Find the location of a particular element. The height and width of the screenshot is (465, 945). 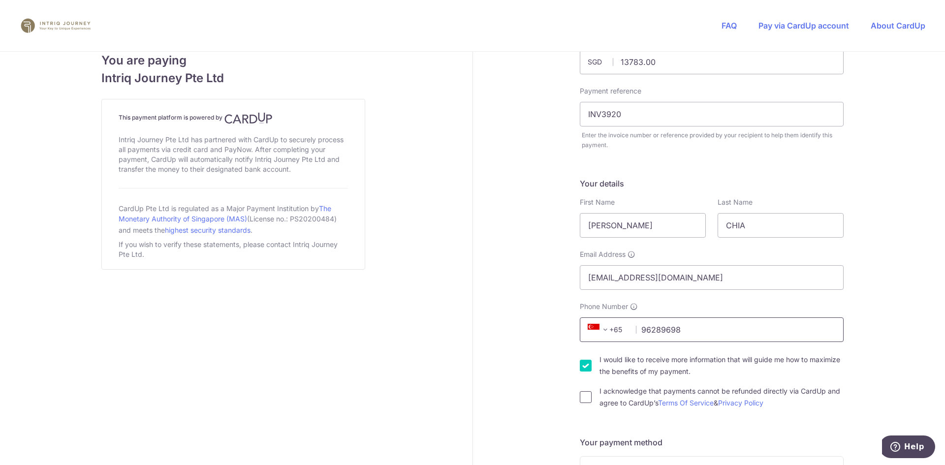

a: highest security standards is located at coordinates (208, 230).